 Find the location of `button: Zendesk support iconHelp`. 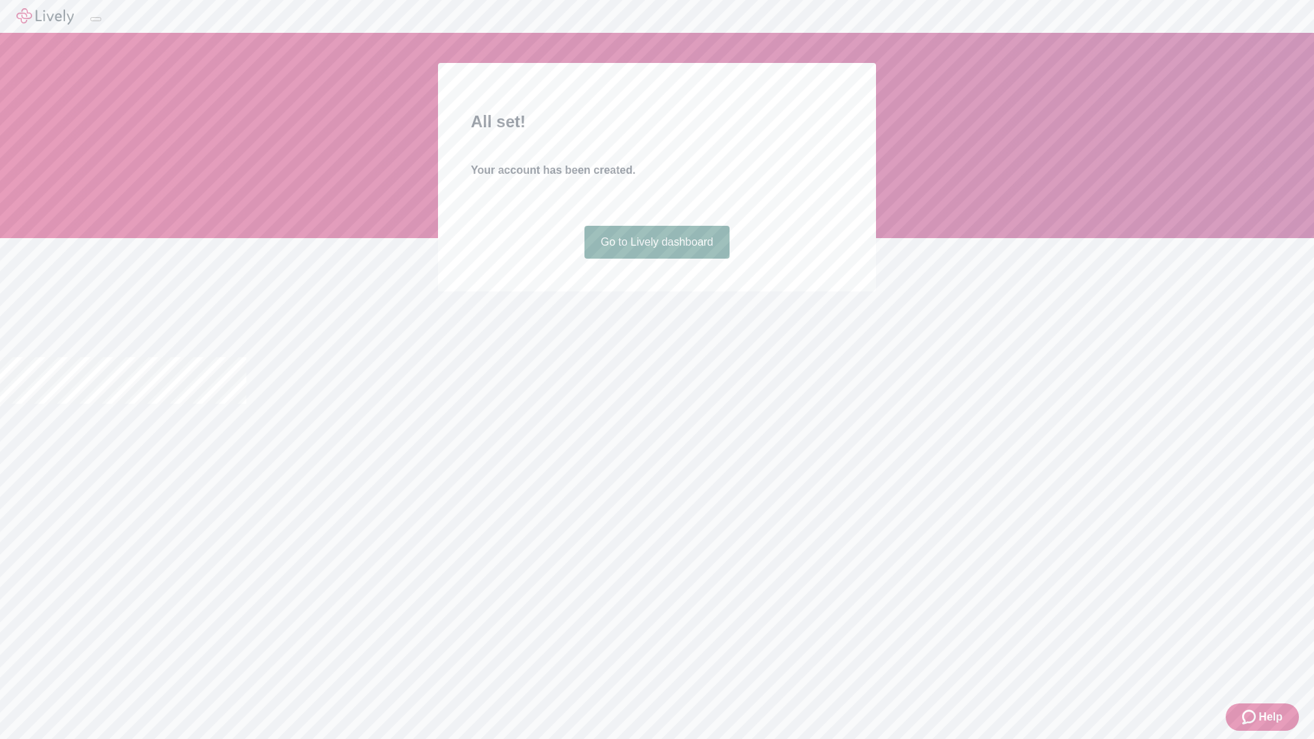

button: Zendesk support iconHelp is located at coordinates (1262, 717).